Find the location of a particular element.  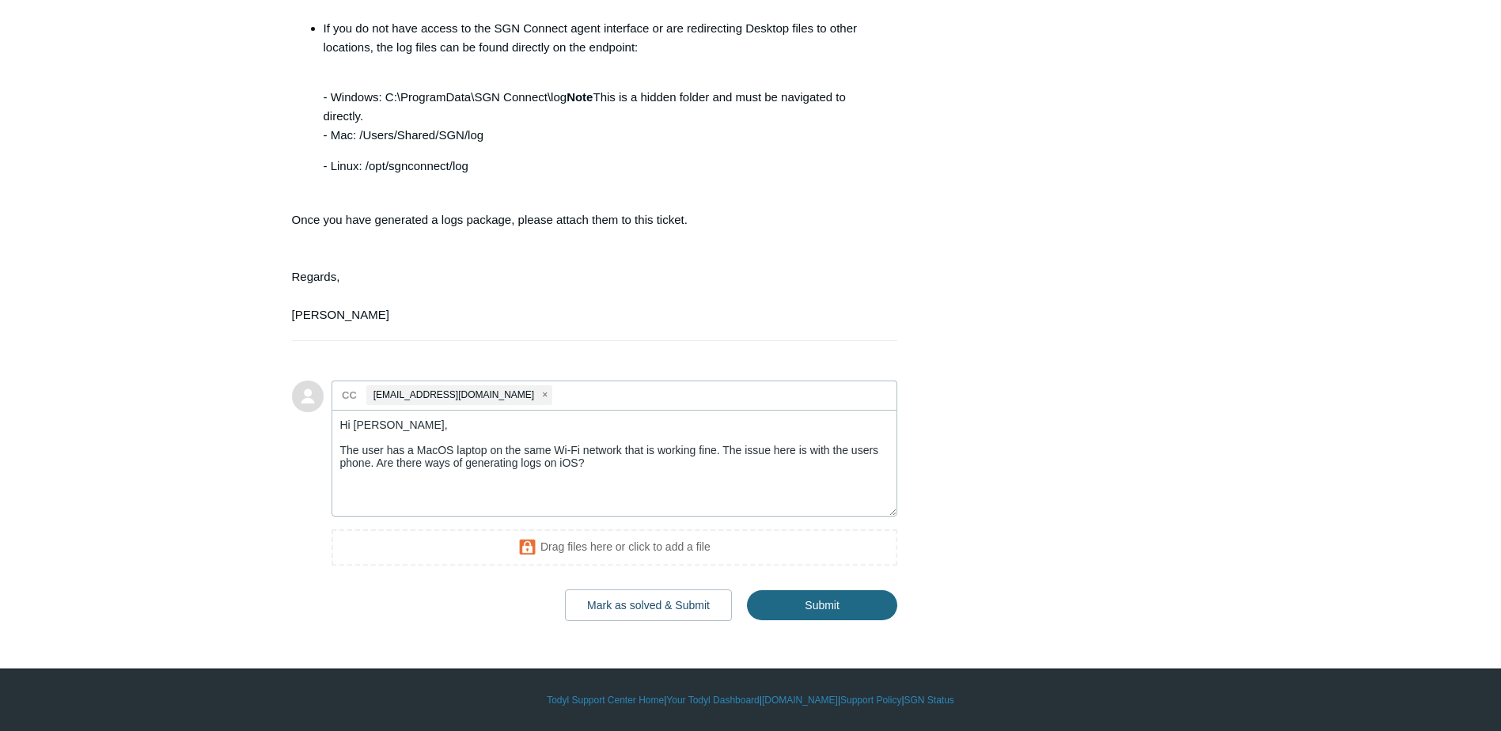

label: CC is located at coordinates (349, 396).